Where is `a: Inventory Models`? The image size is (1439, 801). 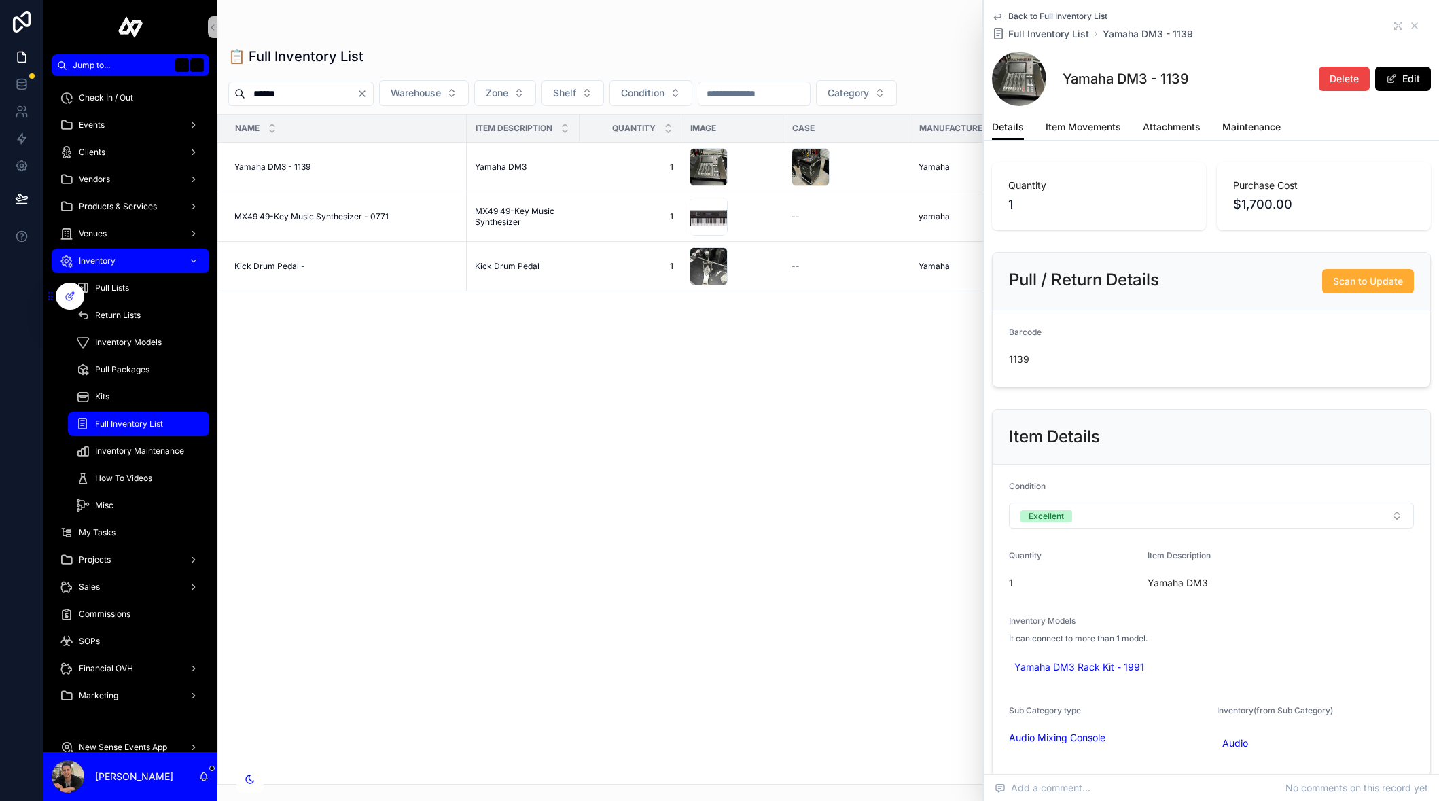
a: Inventory Models is located at coordinates (139, 342).